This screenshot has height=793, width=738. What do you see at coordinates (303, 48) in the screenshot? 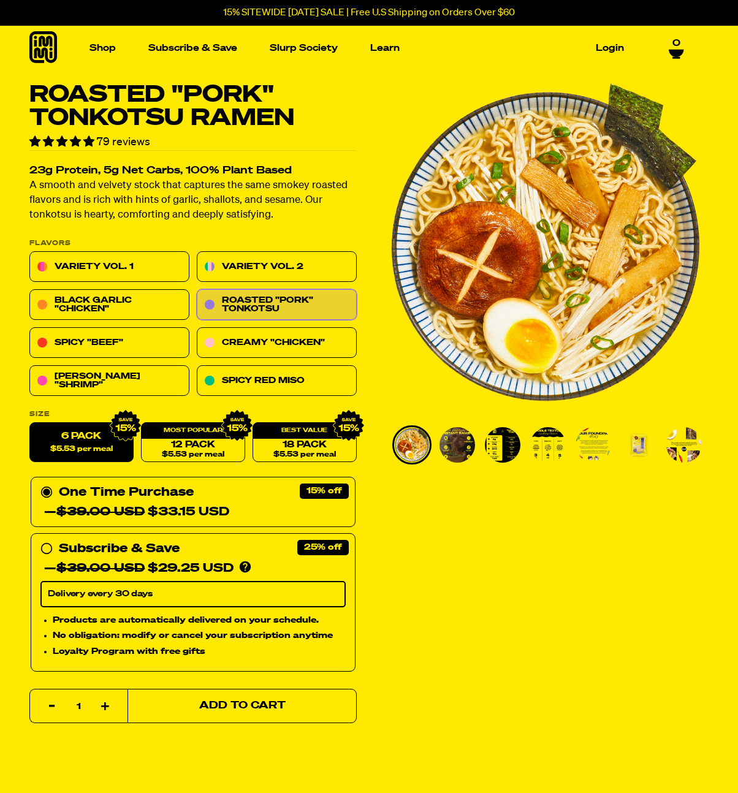
I see `a: Slurp Society` at bounding box center [303, 48].